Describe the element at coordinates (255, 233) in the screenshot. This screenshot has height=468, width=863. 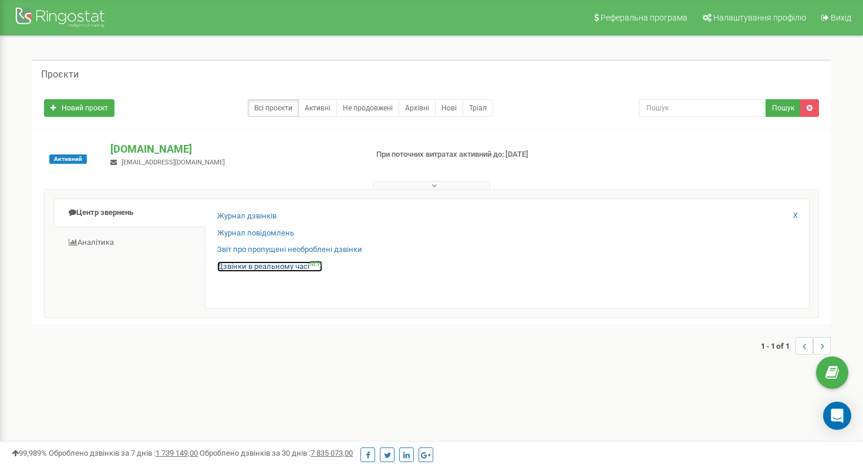
I see `a: Журнал повідомлень` at that location.